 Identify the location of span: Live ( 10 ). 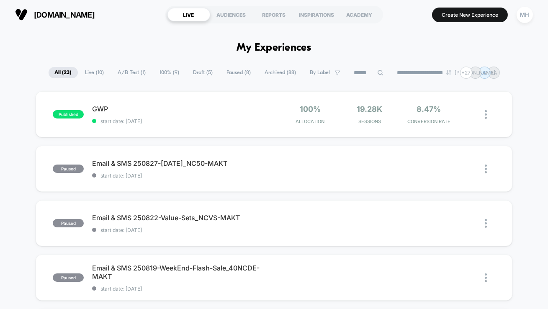
(95, 72).